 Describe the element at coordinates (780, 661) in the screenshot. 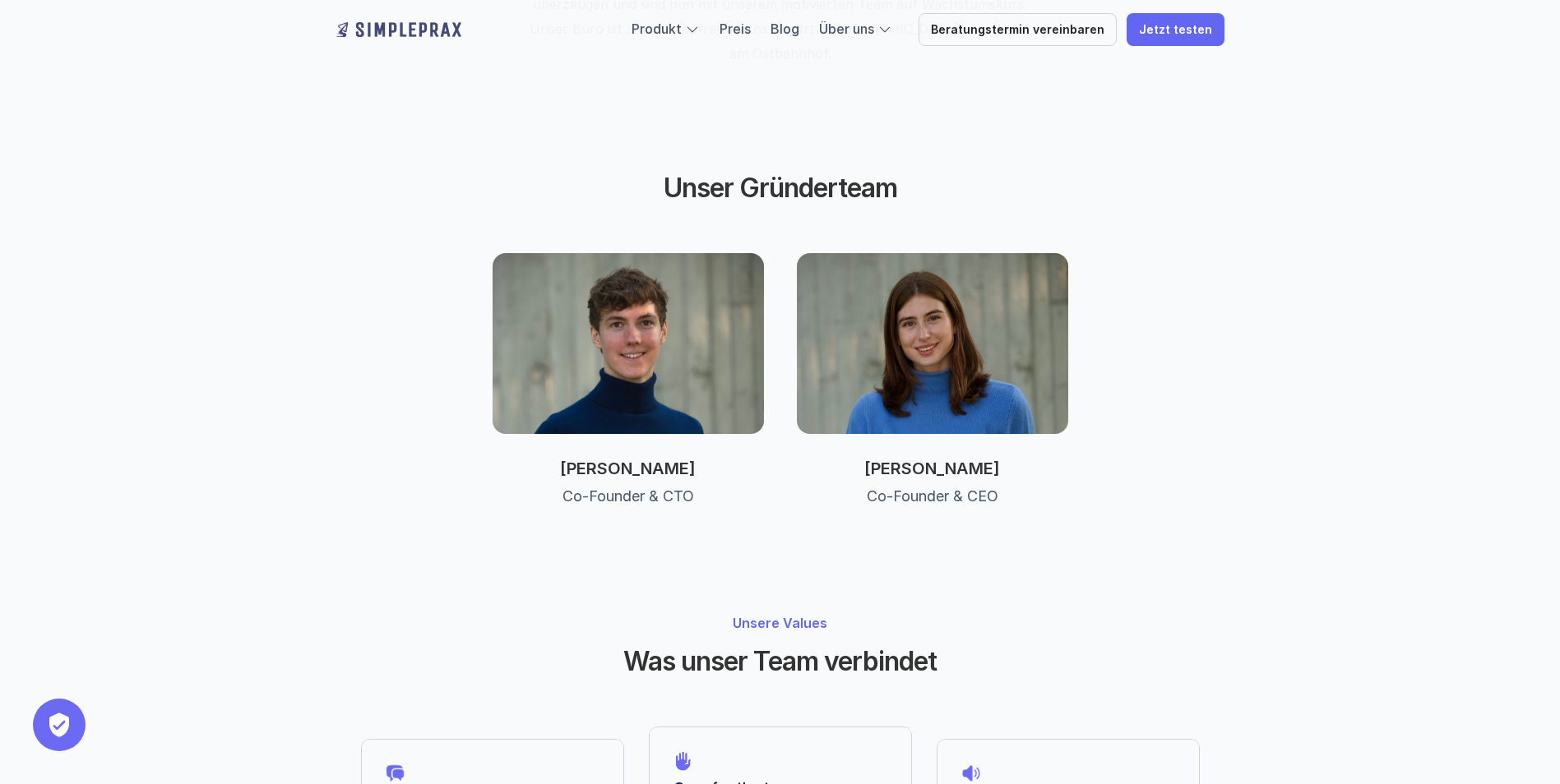

I see `h2: Was unser Team verbindet` at that location.